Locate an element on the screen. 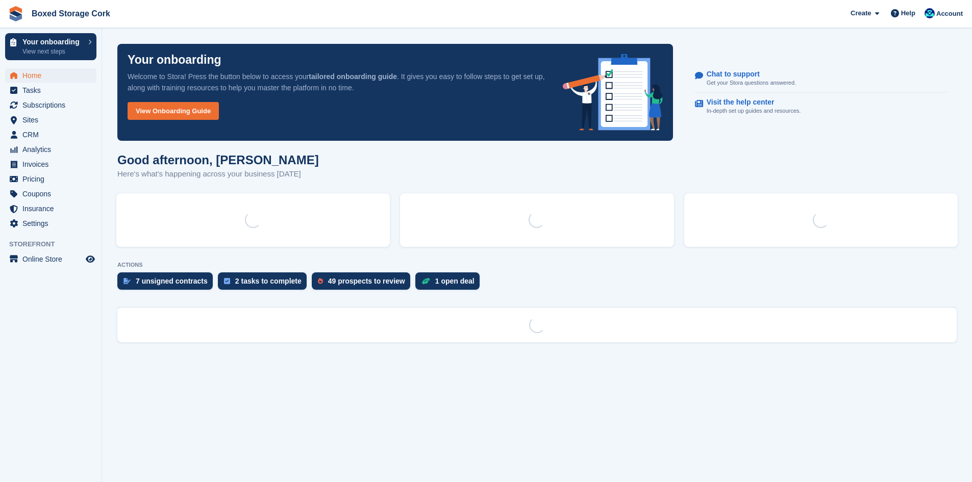 The height and width of the screenshot is (482, 972). span: Online Store is located at coordinates (53, 259).